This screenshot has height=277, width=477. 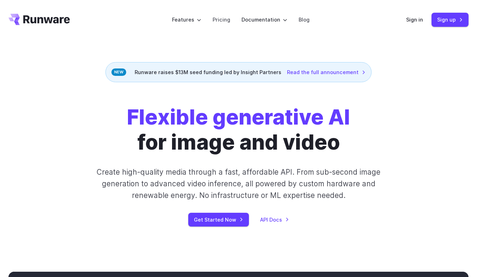 I want to click on a: Sign in, so click(x=415, y=19).